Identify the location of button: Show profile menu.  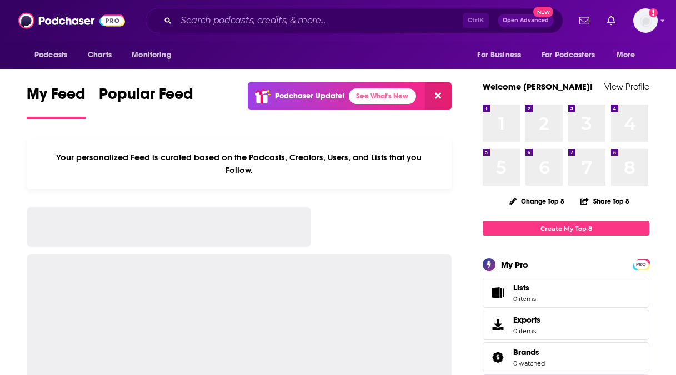
(646, 21).